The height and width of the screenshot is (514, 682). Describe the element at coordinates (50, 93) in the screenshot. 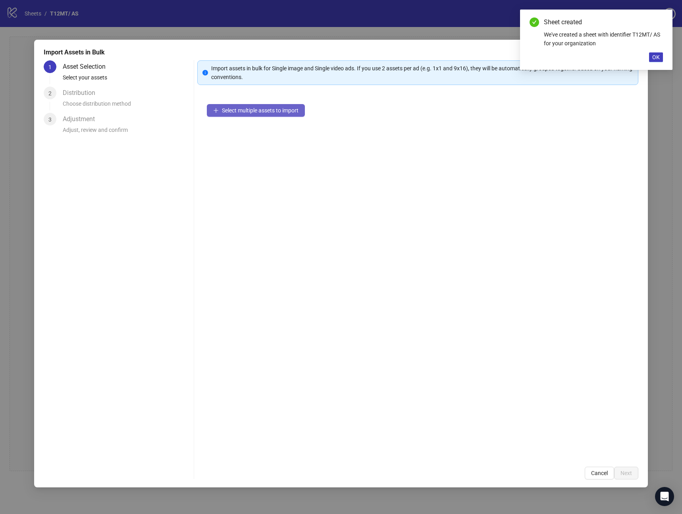

I see `span: 2` at that location.